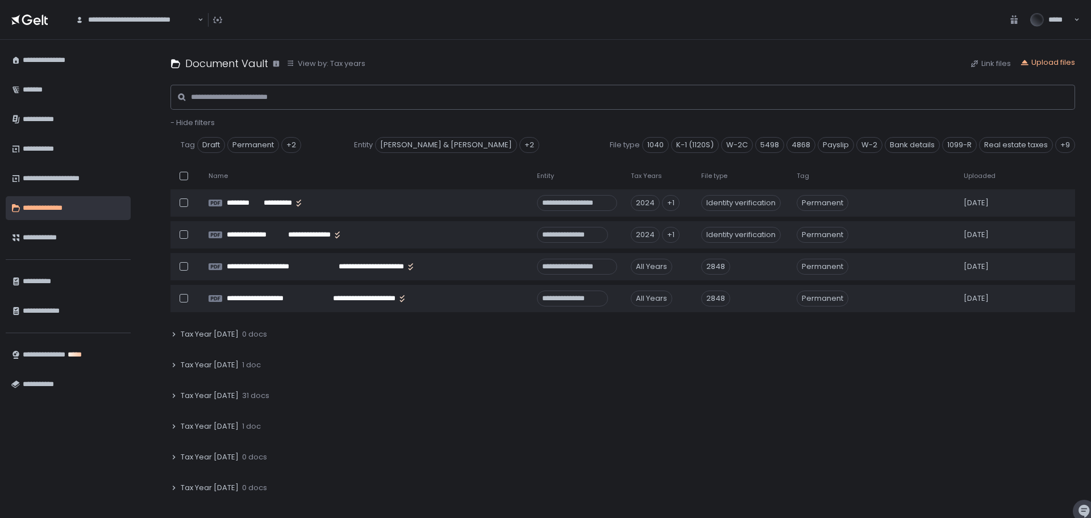 This screenshot has height=518, width=1091. I want to click on div: Search for option, so click(136, 20).